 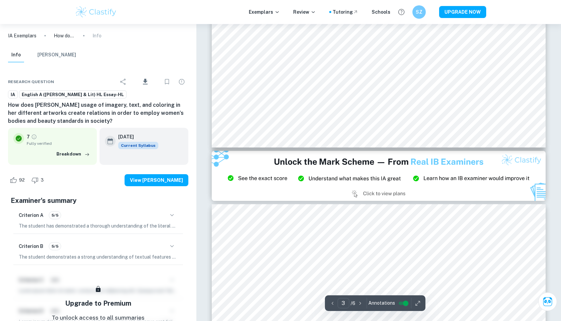 What do you see at coordinates (18, 180) in the screenshot?
I see `div: Like` at bounding box center [18, 180].